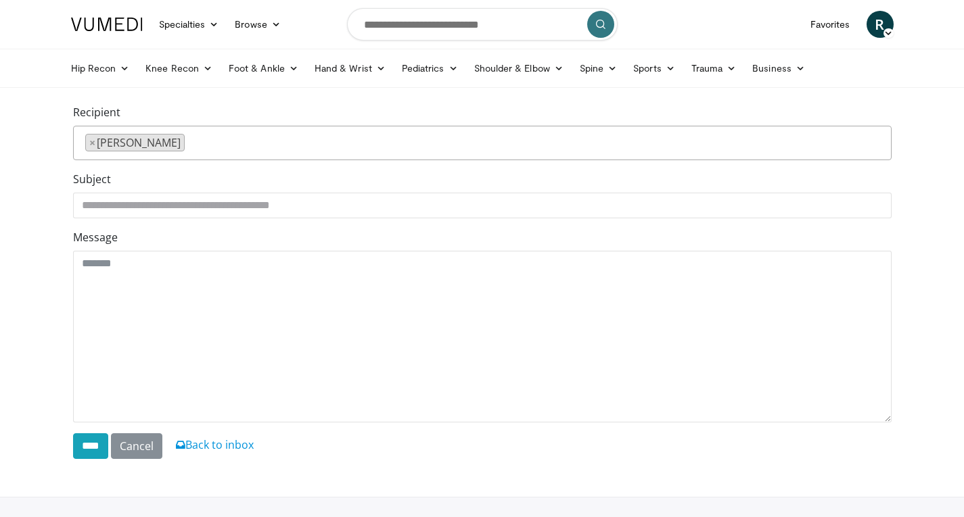 The image size is (964, 517). I want to click on a: Sports, so click(654, 68).